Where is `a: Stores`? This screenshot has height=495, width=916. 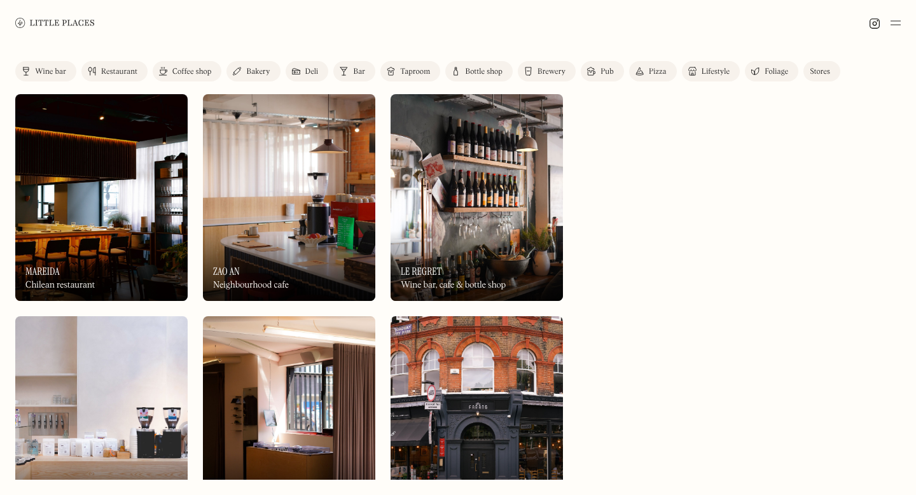 a: Stores is located at coordinates (822, 71).